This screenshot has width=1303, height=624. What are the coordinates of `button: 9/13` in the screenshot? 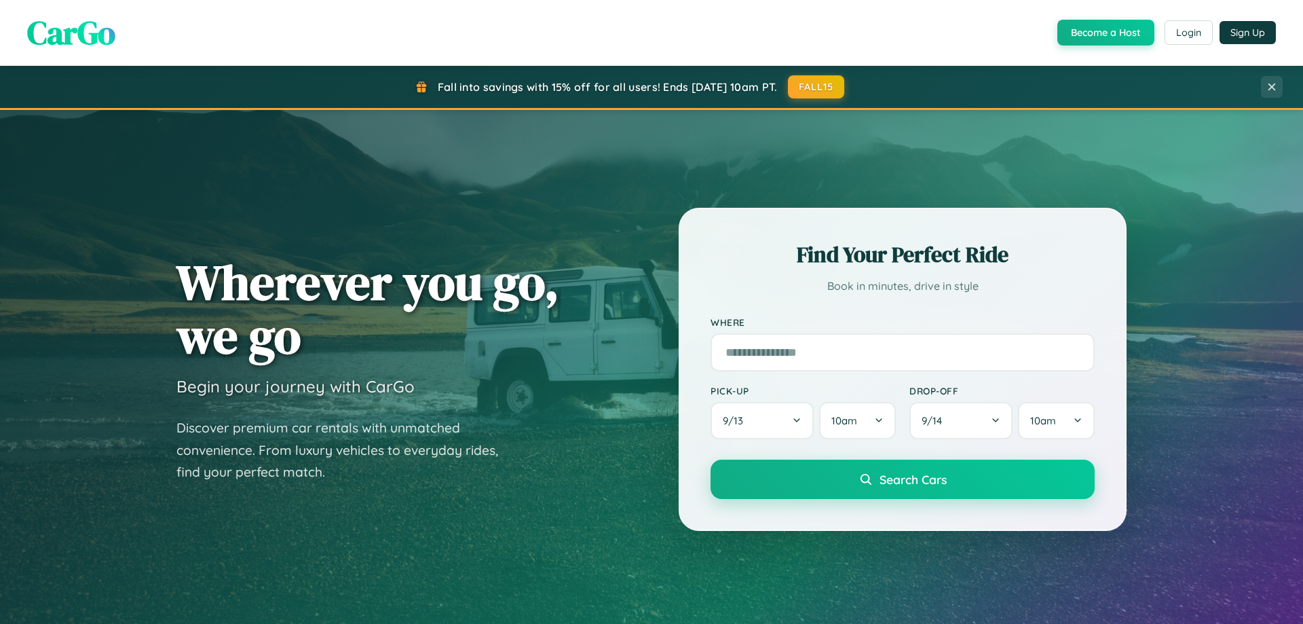 It's located at (762, 420).